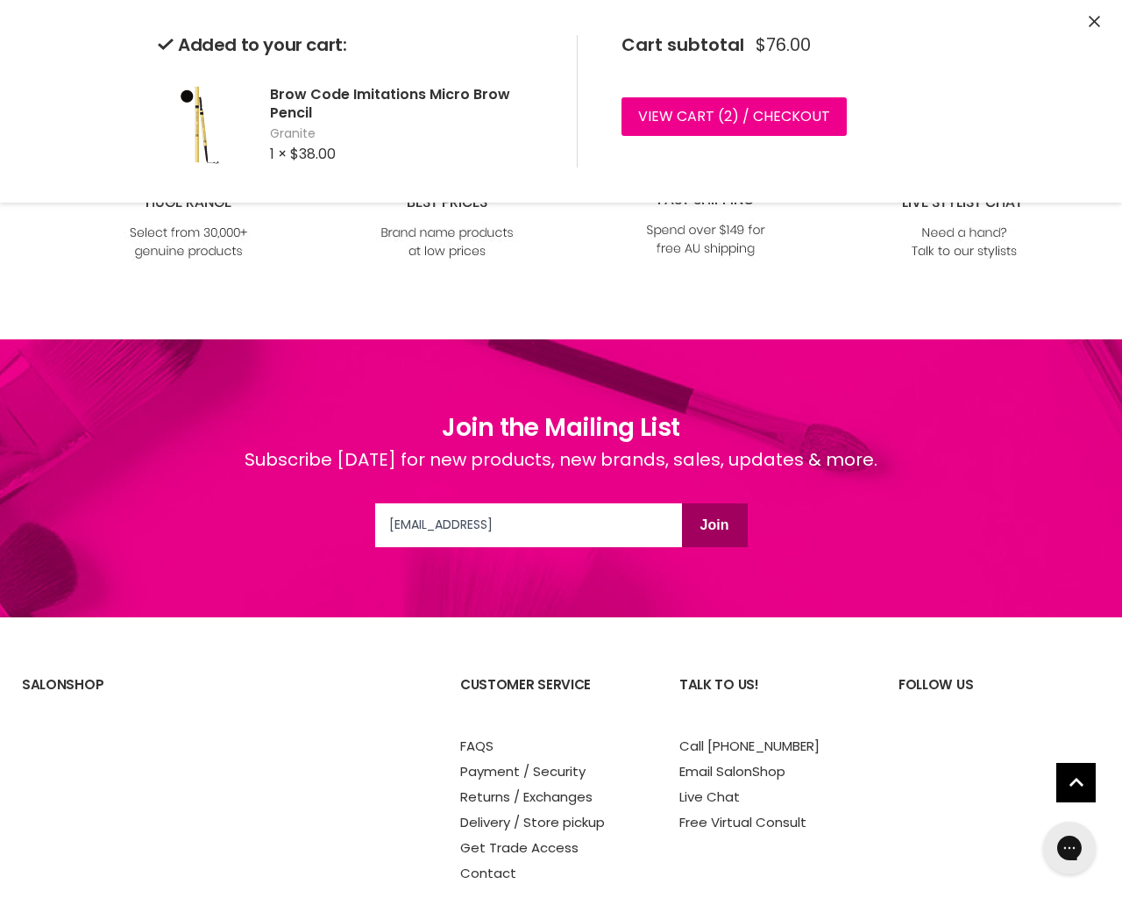 The height and width of the screenshot is (898, 1122). I want to click on h2: Brow Code Imitations Micro Brow Pencil, so click(409, 103).